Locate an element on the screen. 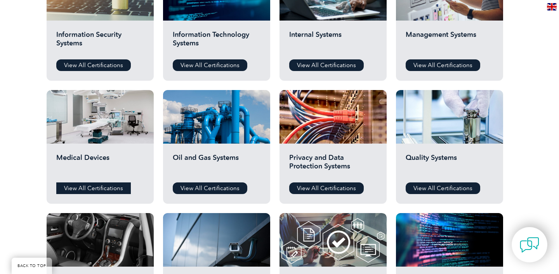  h2: Information Technology Systems is located at coordinates (217, 42).